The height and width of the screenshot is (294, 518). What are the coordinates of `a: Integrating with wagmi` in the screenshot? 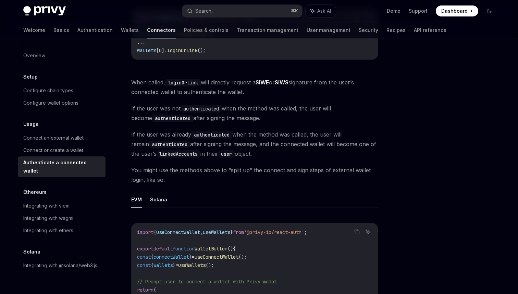 It's located at (62, 218).